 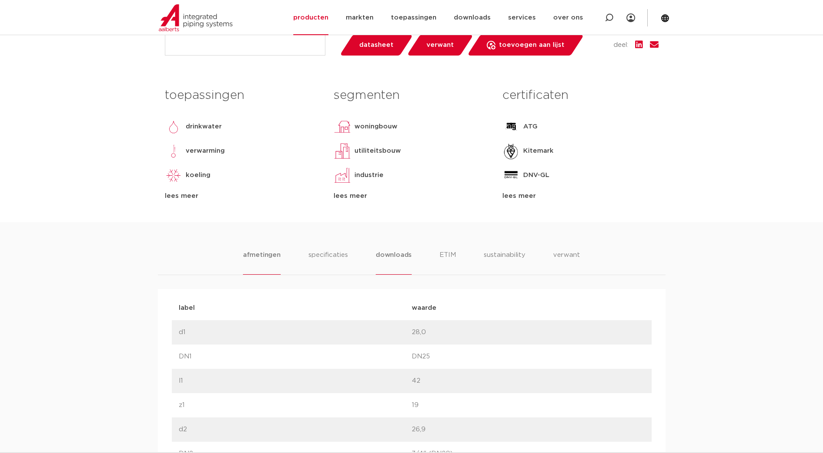 I want to click on img: Kitemark, so click(x=511, y=151).